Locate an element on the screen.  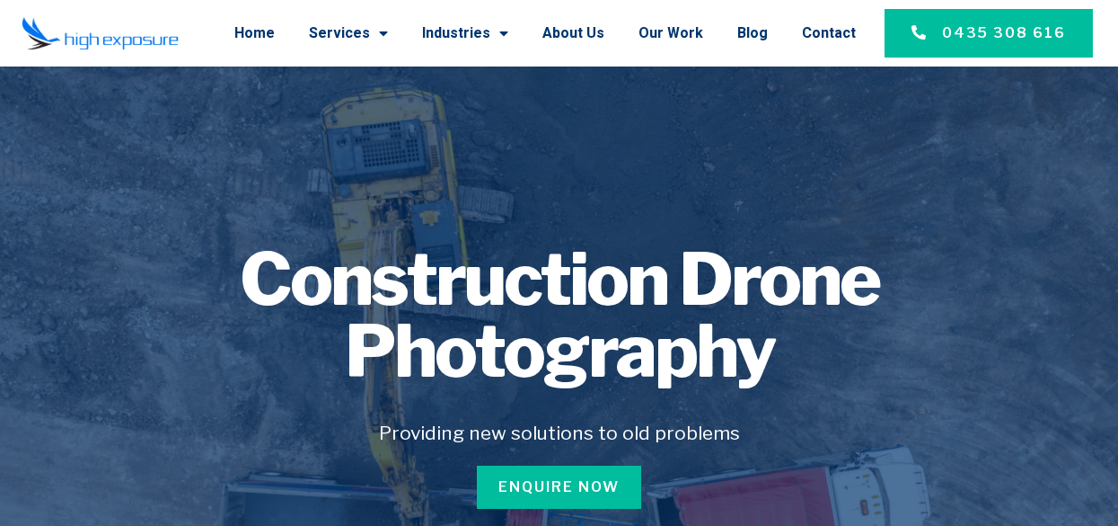
h5: Providing new solutions to old problems is located at coordinates (559, 433).